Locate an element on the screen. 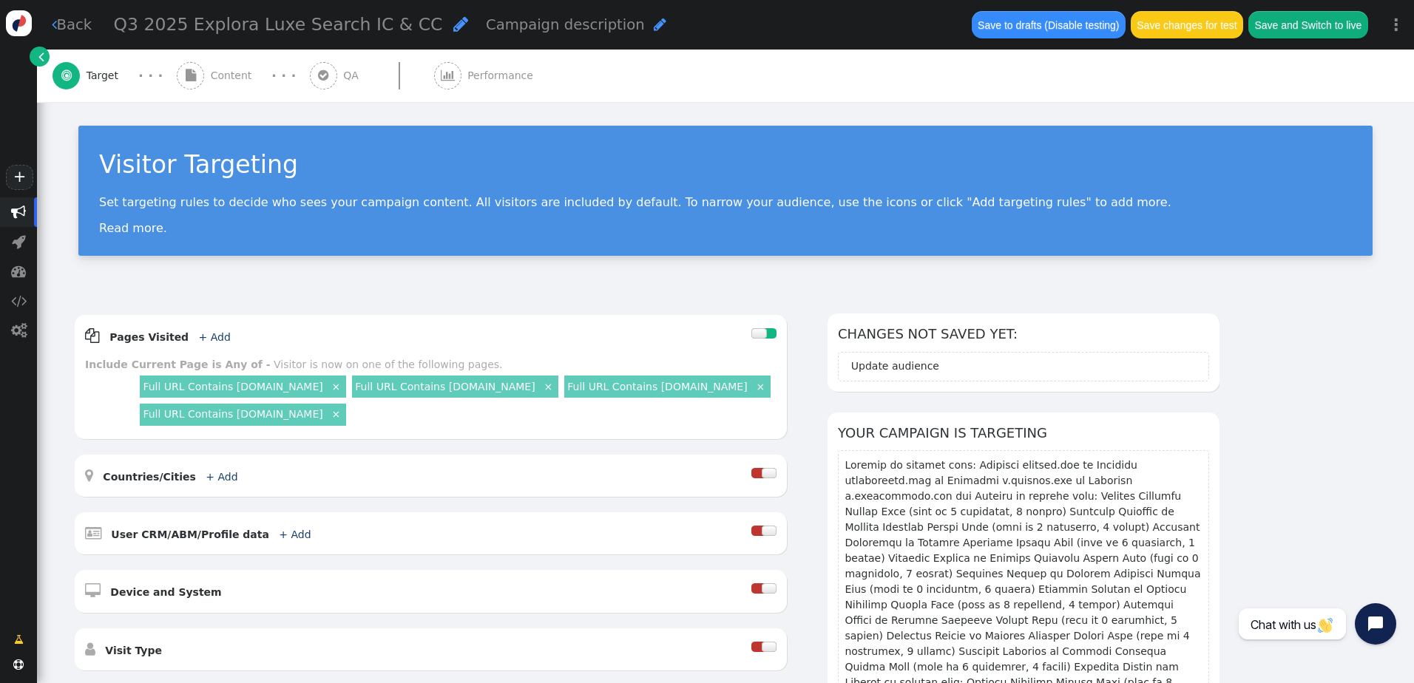 This screenshot has width=1414, height=683. button: Save to drafts (Disable testing) is located at coordinates (1048, 24).